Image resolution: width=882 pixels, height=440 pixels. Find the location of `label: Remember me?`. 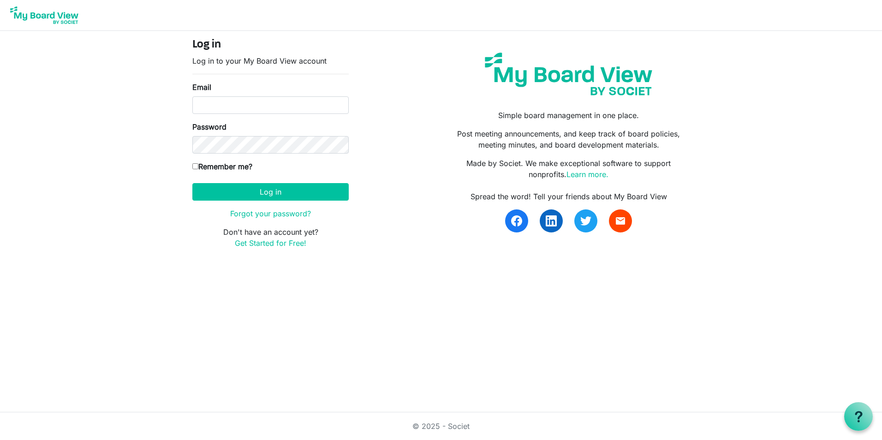

label: Remember me? is located at coordinates (222, 166).